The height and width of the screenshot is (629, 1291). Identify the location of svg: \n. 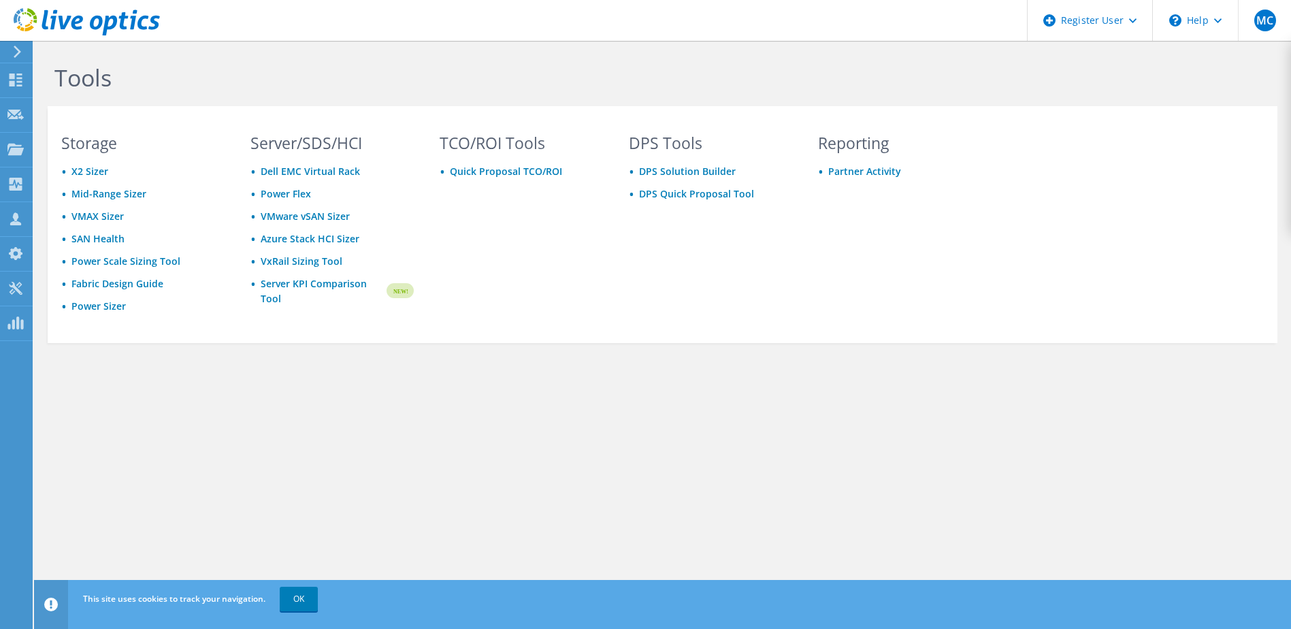
(1175, 20).